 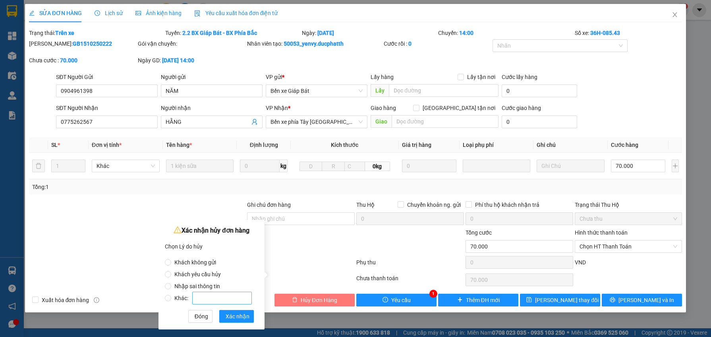 What do you see at coordinates (197, 274) in the screenshot?
I see `span: Khách yêu cầu hủy` at bounding box center [197, 274].